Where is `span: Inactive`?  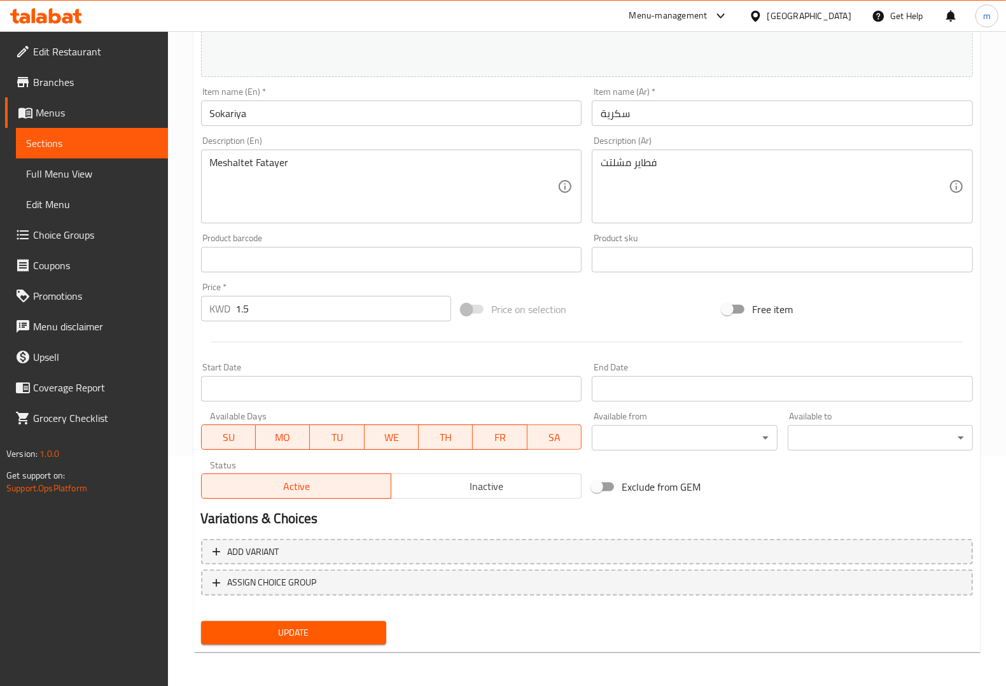
span: Inactive is located at coordinates (486, 486).